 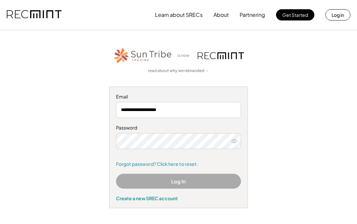 What do you see at coordinates (338, 15) in the screenshot?
I see `button: Log in` at bounding box center [338, 15].